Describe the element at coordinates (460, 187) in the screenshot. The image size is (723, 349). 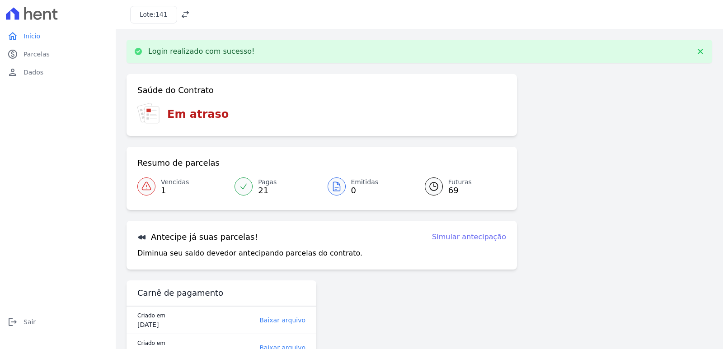
I see `a: Futuras 69` at that location.